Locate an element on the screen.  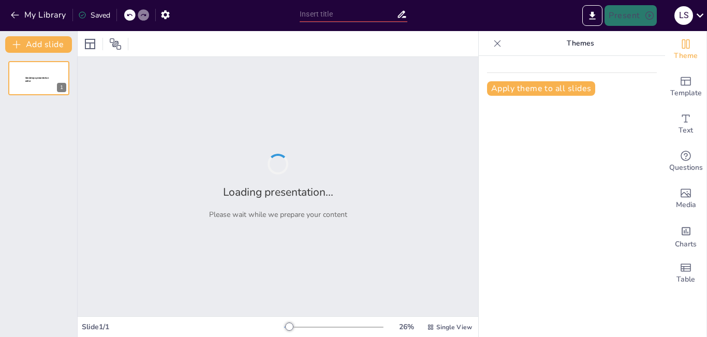
div: Slide 1 / 1 is located at coordinates (183, 327).